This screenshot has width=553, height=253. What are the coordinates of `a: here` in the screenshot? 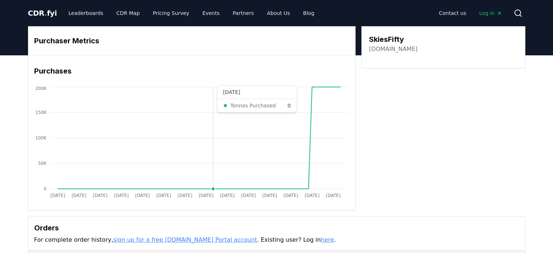 It's located at (328, 239).